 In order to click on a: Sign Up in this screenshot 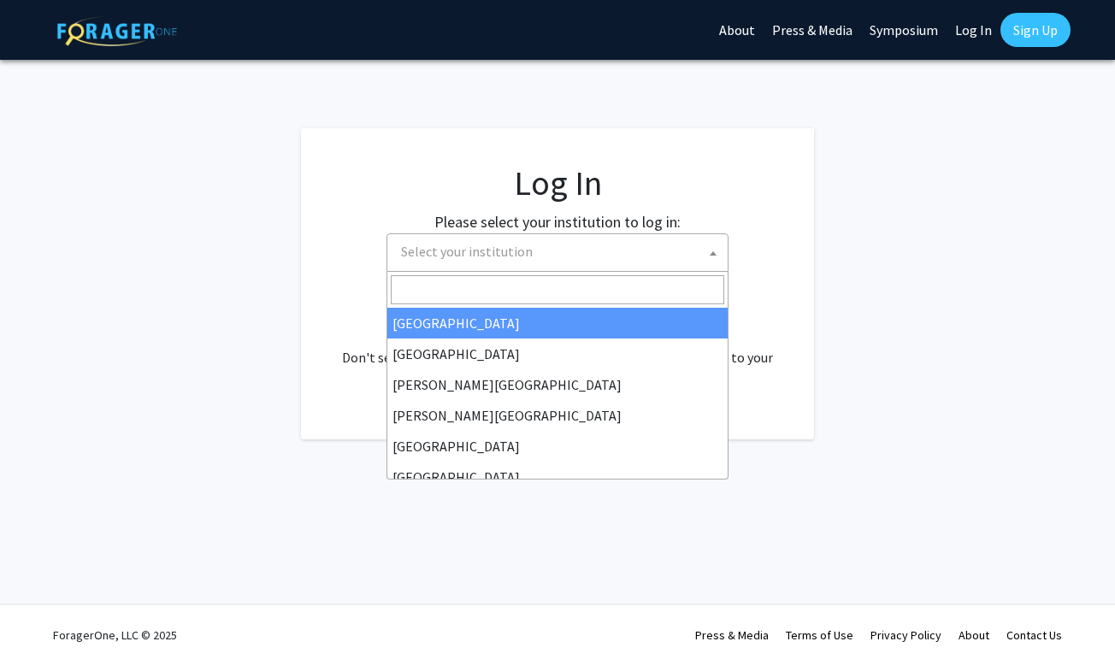, I will do `click(1035, 30)`.